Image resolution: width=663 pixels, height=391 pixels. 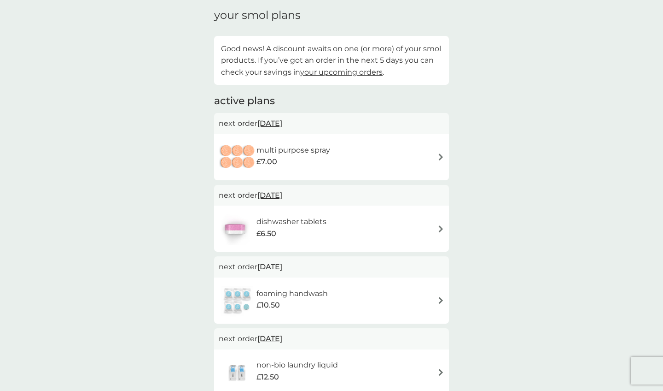 What do you see at coordinates (332, 60) in the screenshot?
I see `p: Good news! A discount awaits on one (or more) of your smol products. If you’ve got an order in th...` at bounding box center [332, 60].